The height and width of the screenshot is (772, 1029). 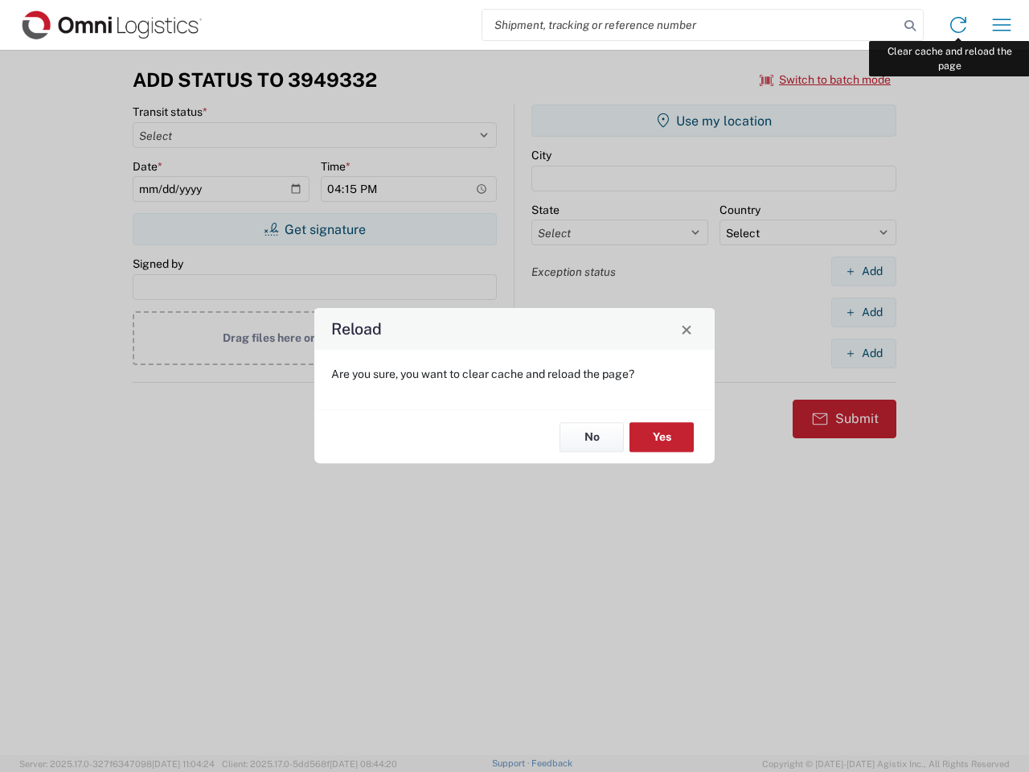 I want to click on button: No, so click(x=592, y=437).